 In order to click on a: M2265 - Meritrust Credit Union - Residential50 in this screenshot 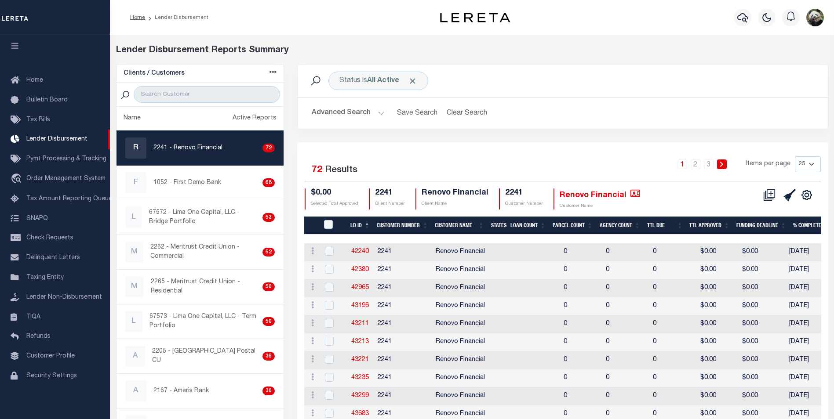, I will do `click(200, 287)`.